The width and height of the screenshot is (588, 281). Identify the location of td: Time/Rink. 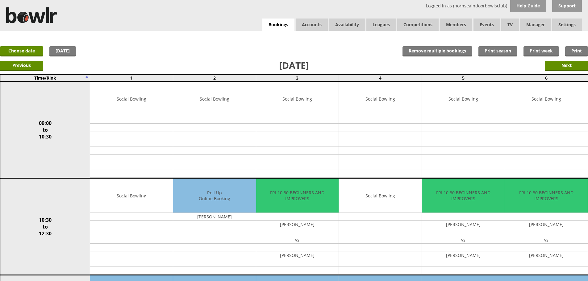
(45, 78).